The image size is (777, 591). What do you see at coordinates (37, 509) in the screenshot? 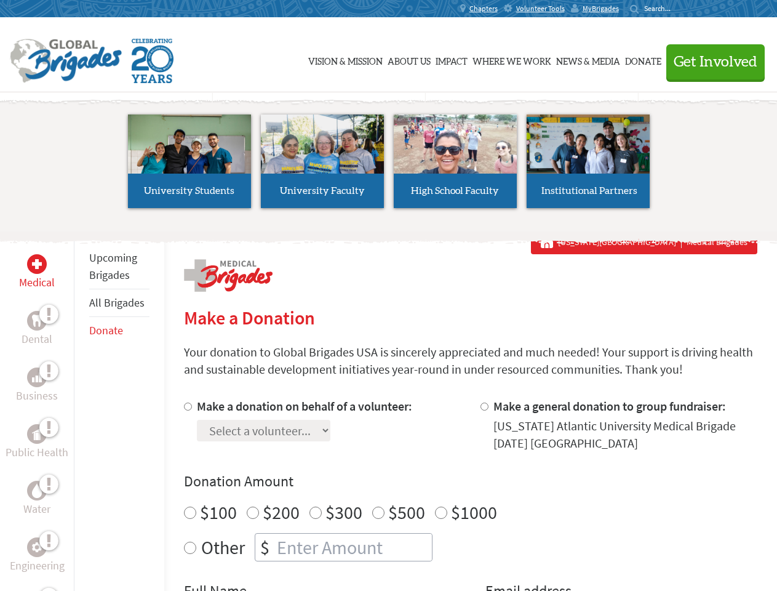
I see `p: Water` at bounding box center [37, 509].